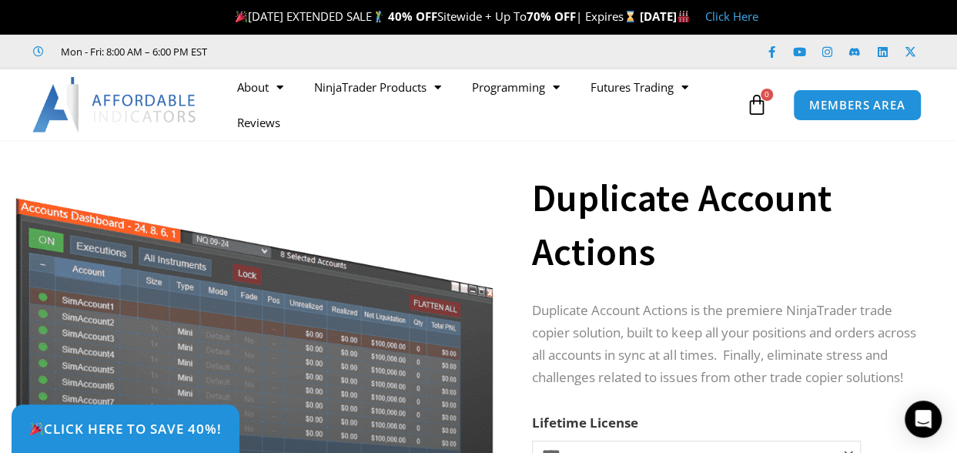 The height and width of the screenshot is (453, 957). I want to click on a: Click Here, so click(731, 16).